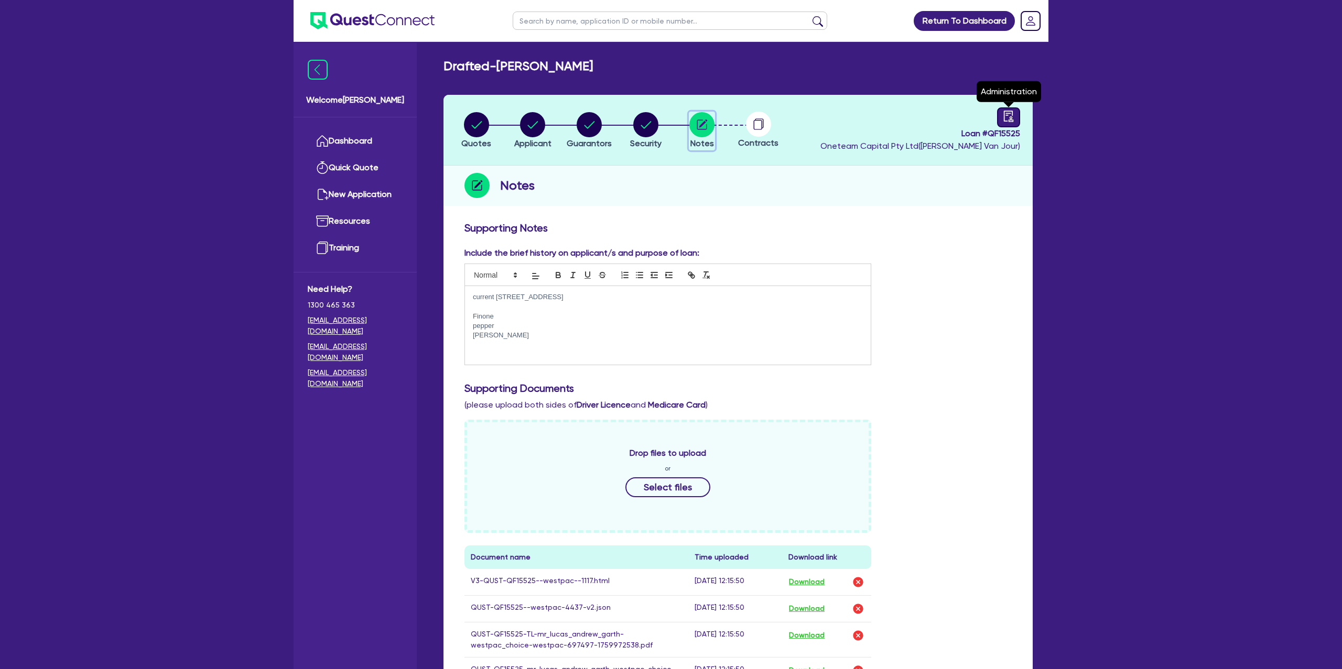  What do you see at coordinates (355, 221) in the screenshot?
I see `a: Resources` at bounding box center [355, 221].